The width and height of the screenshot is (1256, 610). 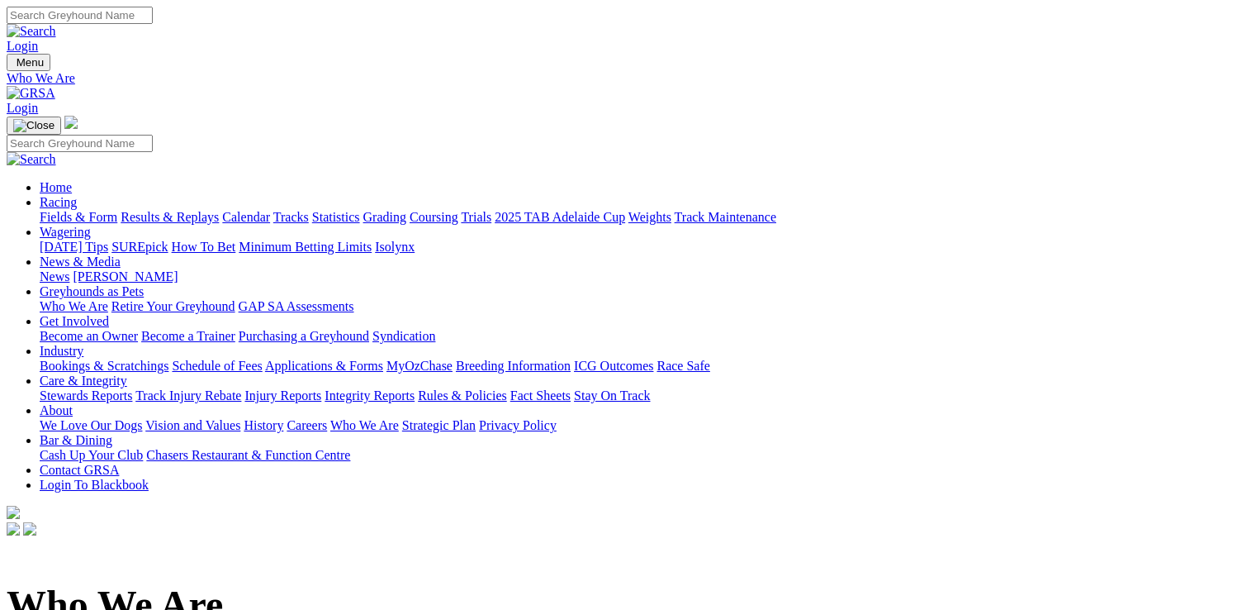 What do you see at coordinates (76, 439) in the screenshot?
I see `a: Bar & Dining` at bounding box center [76, 439].